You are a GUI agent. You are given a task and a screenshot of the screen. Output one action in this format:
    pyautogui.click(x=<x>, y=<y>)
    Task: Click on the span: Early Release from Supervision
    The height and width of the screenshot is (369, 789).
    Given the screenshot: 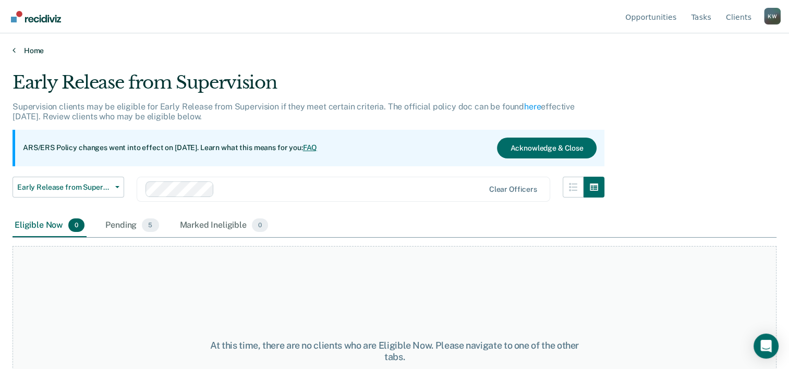 What is the action you would take?
    pyautogui.click(x=64, y=187)
    